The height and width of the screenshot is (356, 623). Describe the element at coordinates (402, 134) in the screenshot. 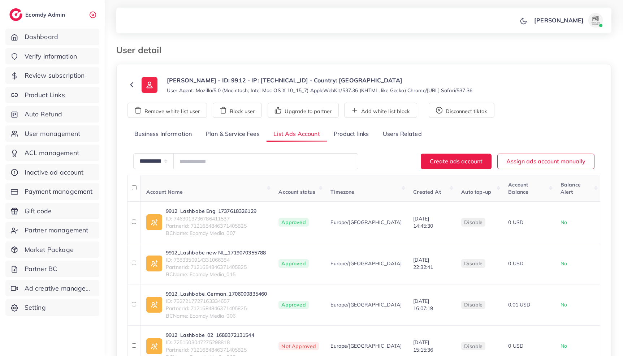

I see `a: Users Related` at that location.